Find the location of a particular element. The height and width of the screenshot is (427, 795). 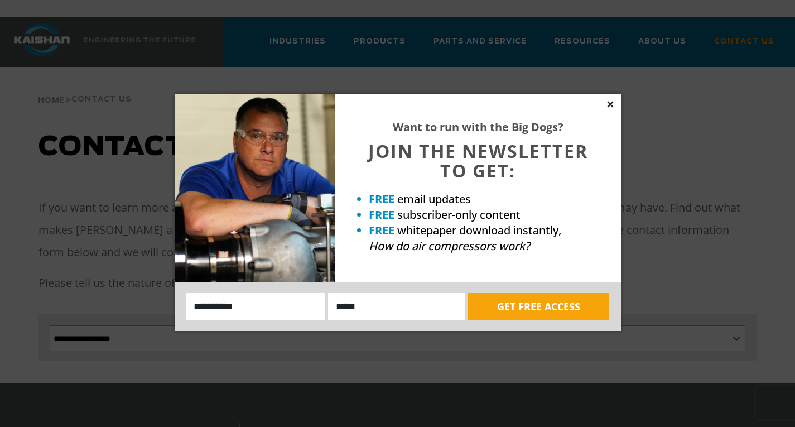

span: subscriber-only content is located at coordinates (459, 214).